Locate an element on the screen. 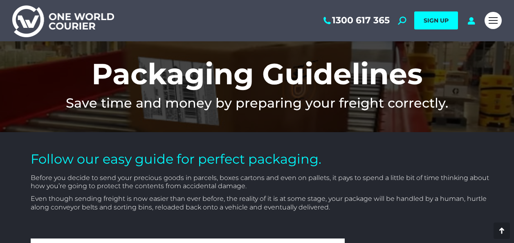 The height and width of the screenshot is (243, 514). a: 1300 617 365 is located at coordinates (356, 20).